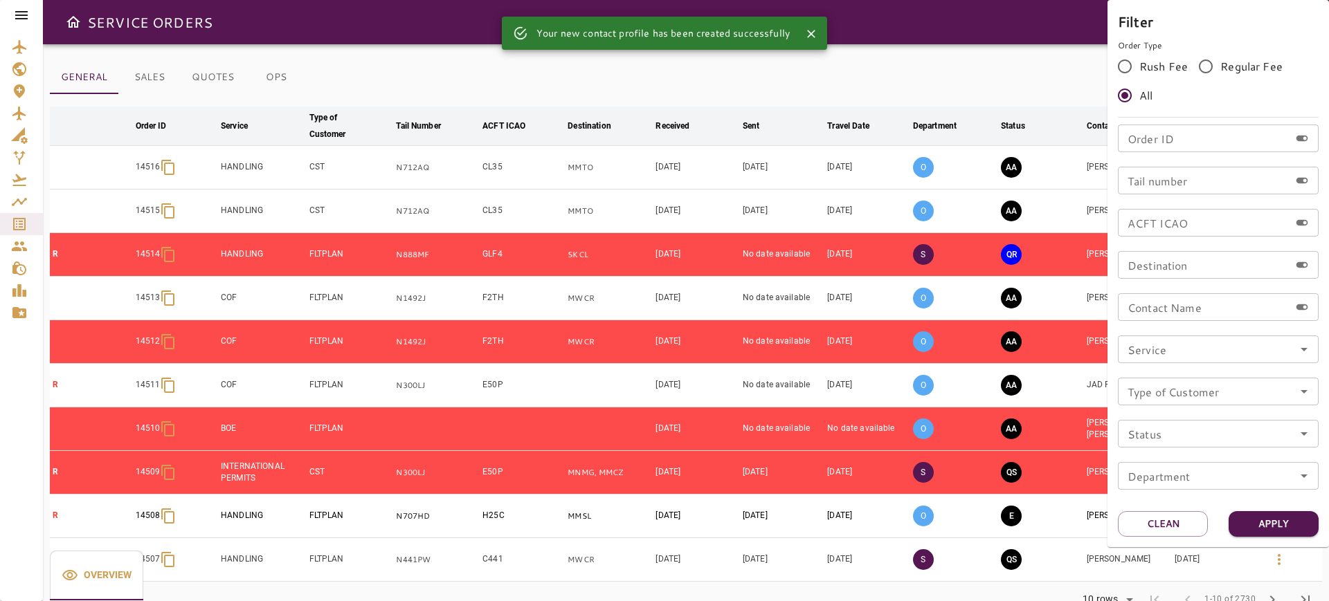 The image size is (1329, 601). What do you see at coordinates (1273, 524) in the screenshot?
I see `button: Apply` at bounding box center [1273, 524].